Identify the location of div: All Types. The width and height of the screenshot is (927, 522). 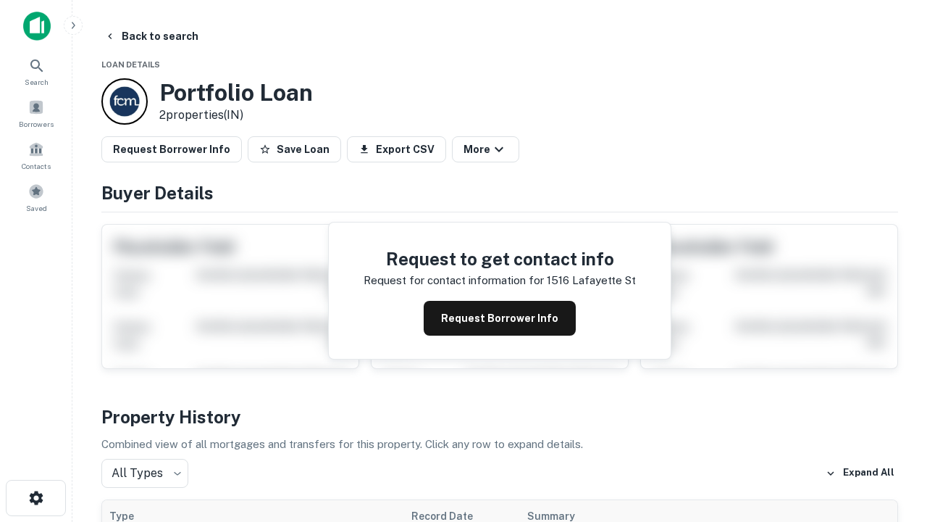
(145, 473).